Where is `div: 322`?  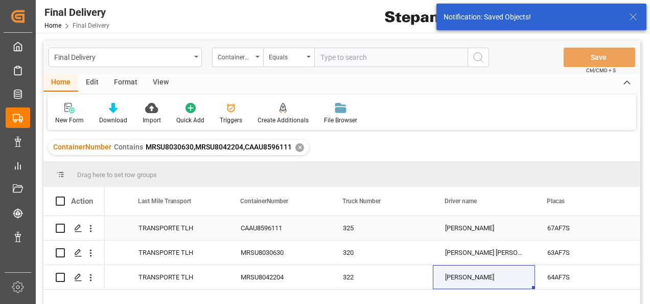
div: 322 is located at coordinates (382, 276).